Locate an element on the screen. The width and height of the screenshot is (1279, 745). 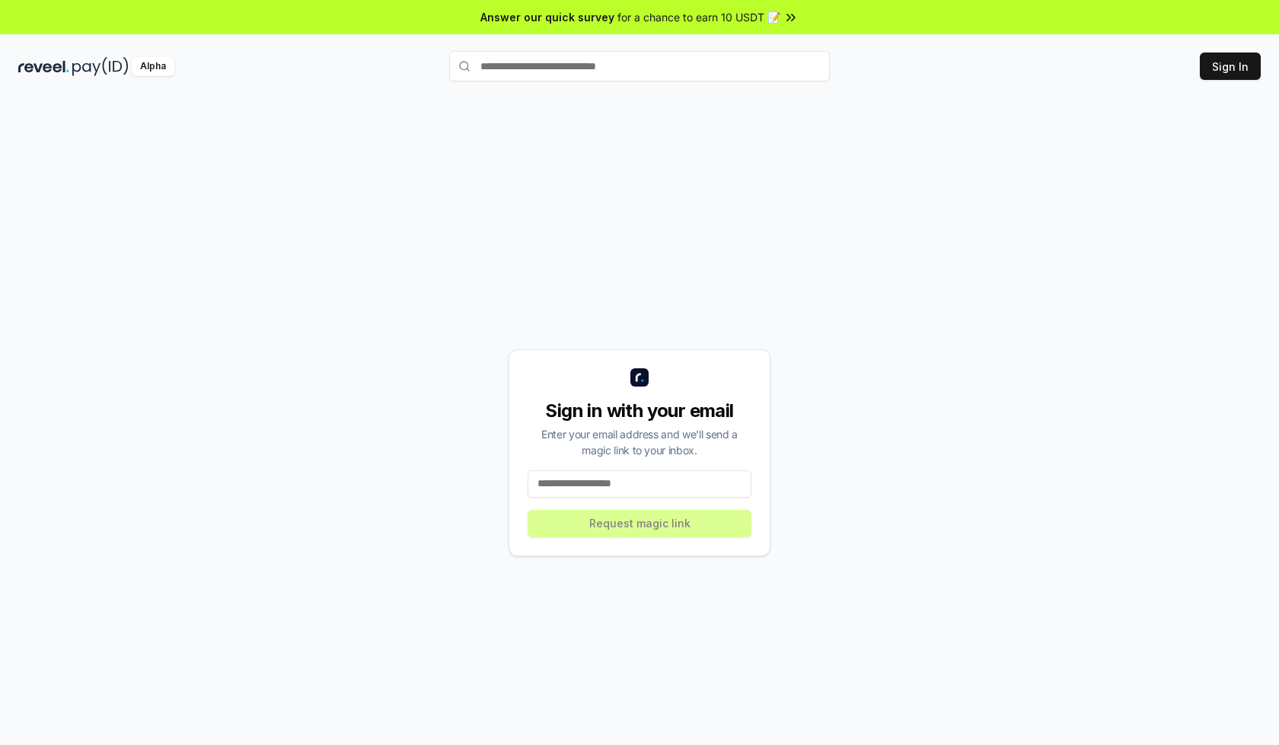
span: Answer our quick survey is located at coordinates (547, 17).